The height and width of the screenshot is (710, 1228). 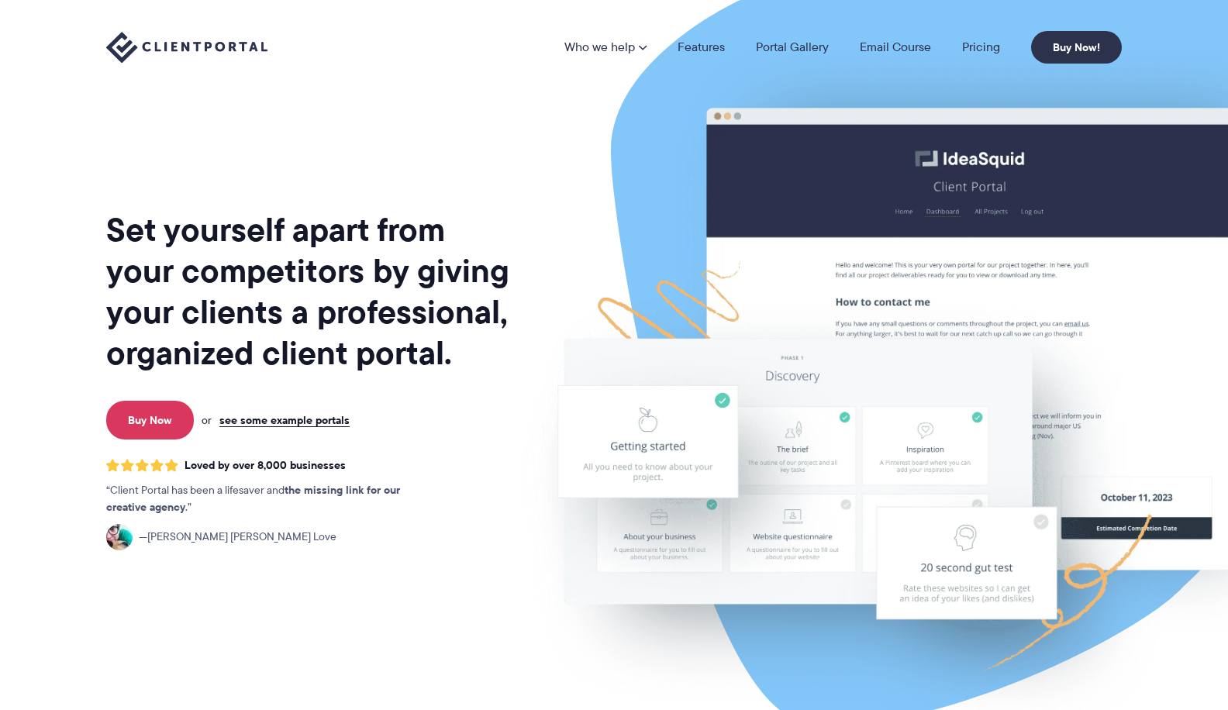 I want to click on a: Buy Now!, so click(x=1076, y=47).